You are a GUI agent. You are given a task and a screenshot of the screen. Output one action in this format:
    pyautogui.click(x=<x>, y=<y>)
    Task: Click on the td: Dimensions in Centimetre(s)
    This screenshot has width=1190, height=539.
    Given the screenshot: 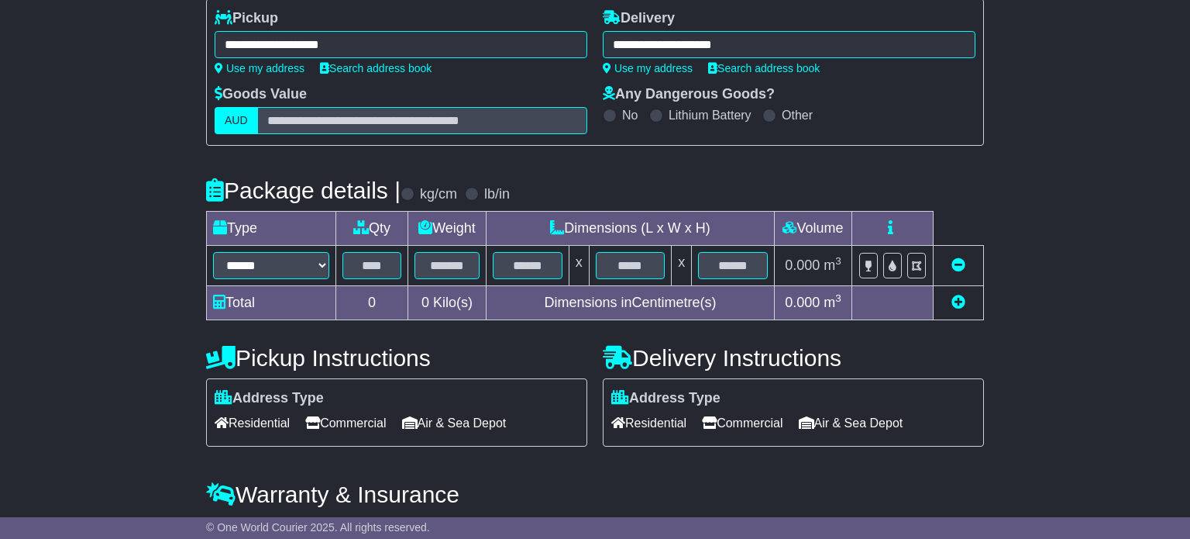 What is the action you would take?
    pyautogui.click(x=630, y=303)
    